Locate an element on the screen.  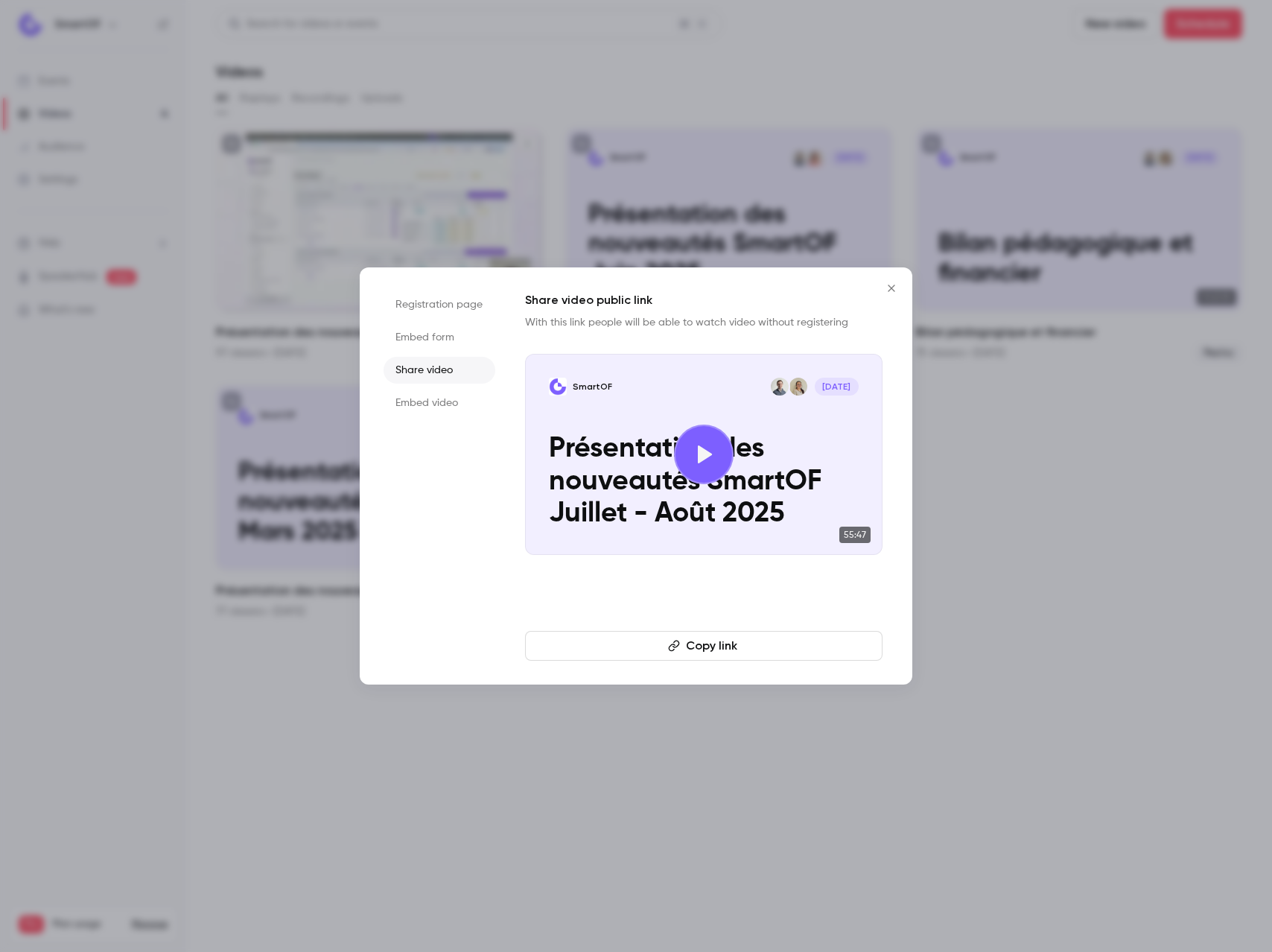
h1: Share video public link is located at coordinates (704, 300).